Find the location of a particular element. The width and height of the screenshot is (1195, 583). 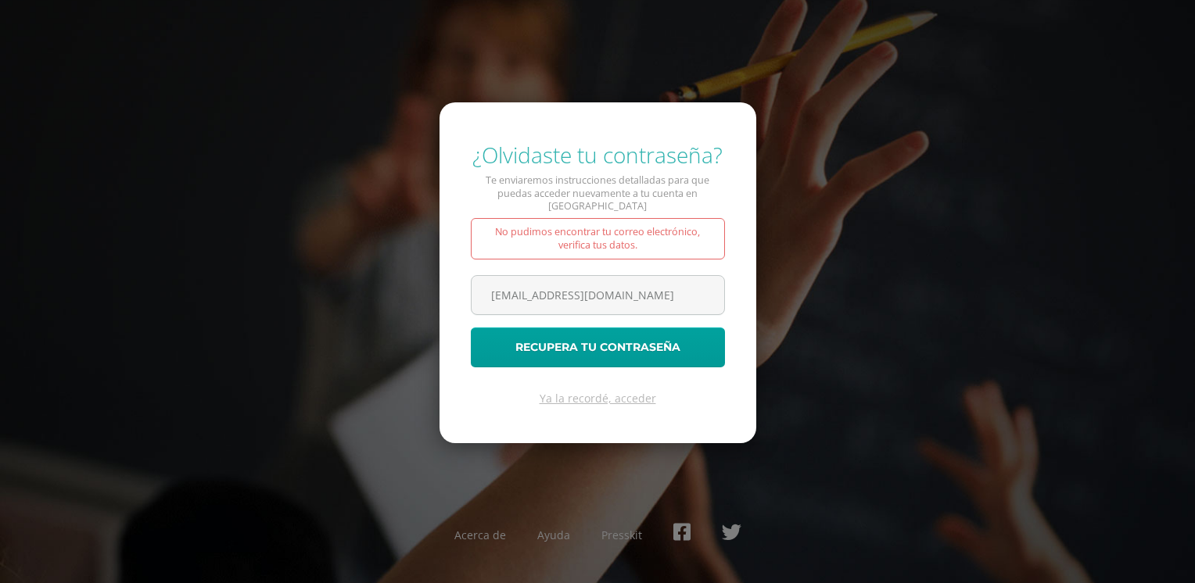

a: Presskit is located at coordinates (621, 535).